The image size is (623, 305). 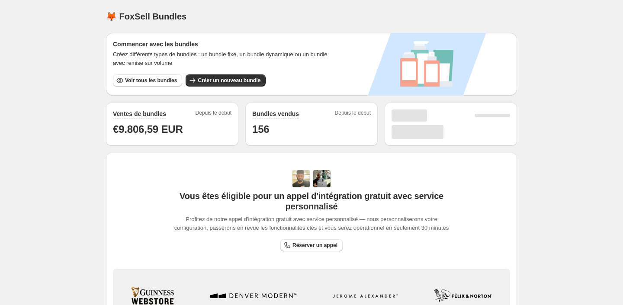 What do you see at coordinates (139, 114) in the screenshot?
I see `h2: Ventes de bundles` at bounding box center [139, 114].